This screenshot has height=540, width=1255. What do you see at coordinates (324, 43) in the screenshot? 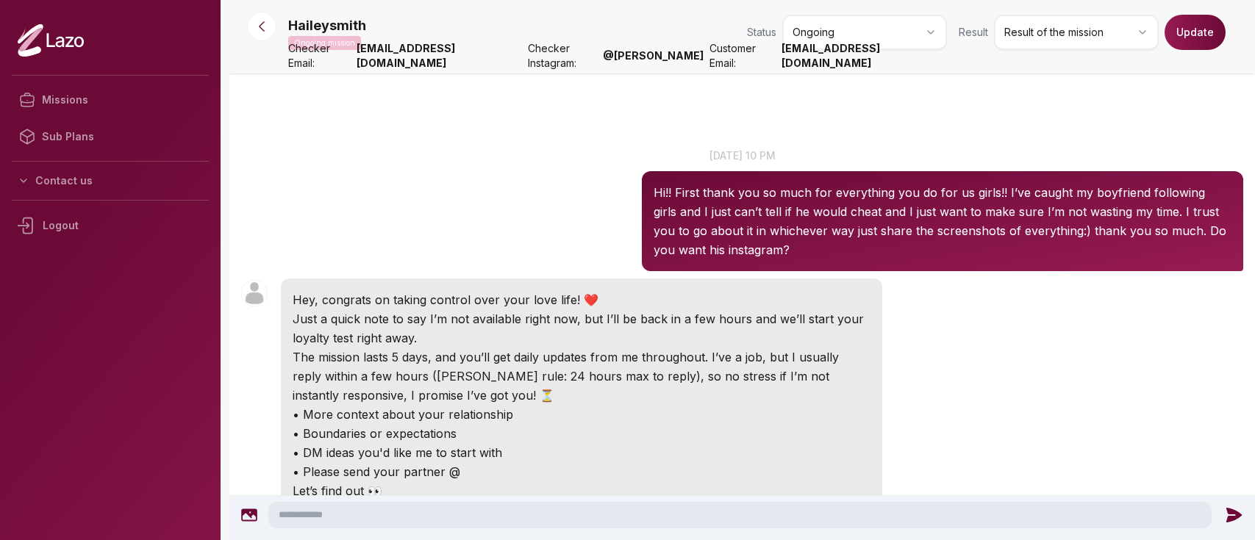
I see `p: Ongoing mission` at bounding box center [324, 43].